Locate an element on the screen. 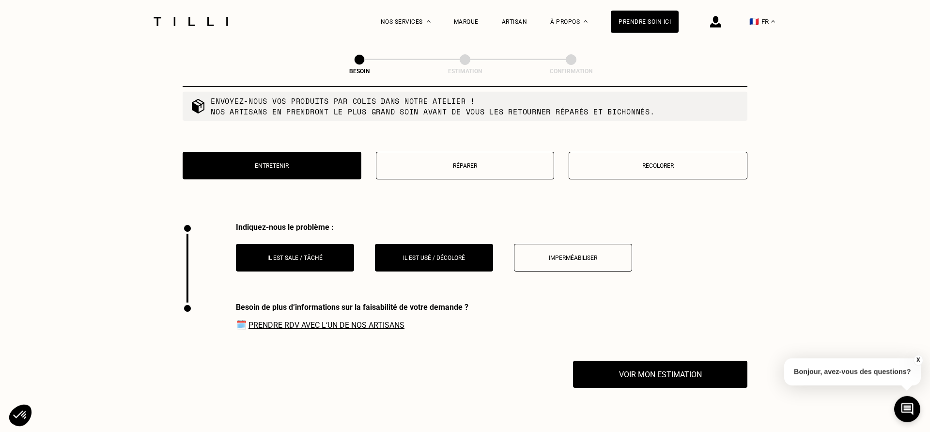 The image size is (930, 432). button: Il est sale / tâché is located at coordinates (295, 257).